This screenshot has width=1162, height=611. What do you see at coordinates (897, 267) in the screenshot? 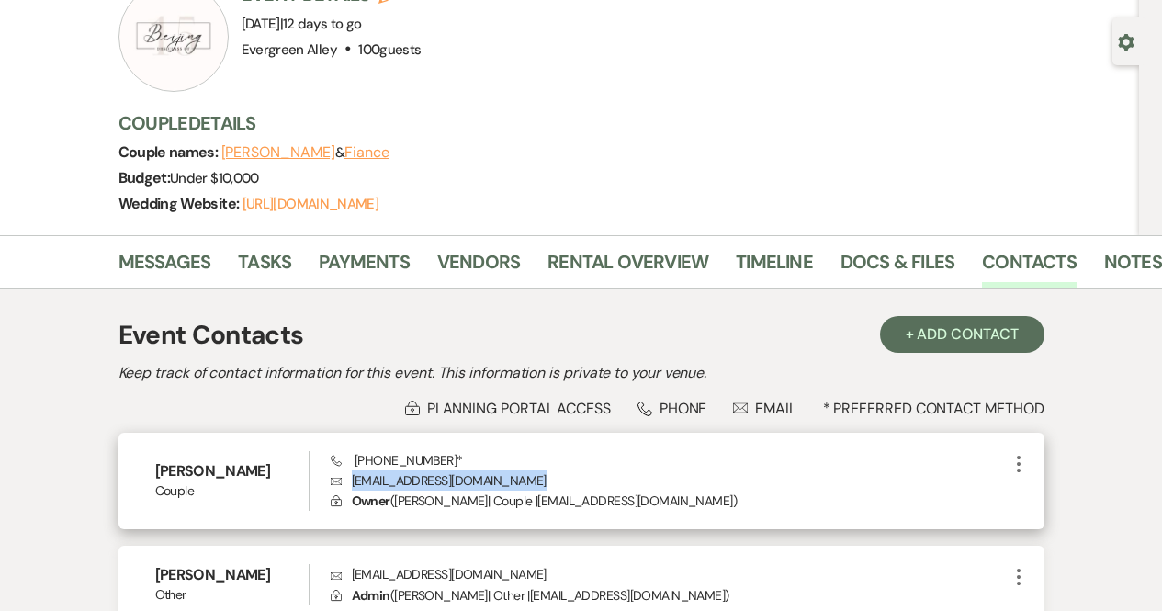
I see `a: Docs & Files` at bounding box center [897, 267].